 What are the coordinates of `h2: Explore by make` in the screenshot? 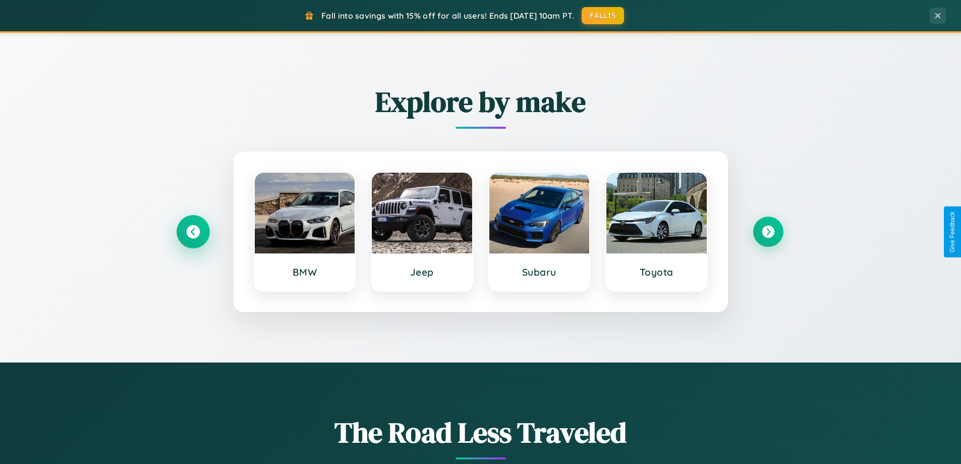 It's located at (481, 101).